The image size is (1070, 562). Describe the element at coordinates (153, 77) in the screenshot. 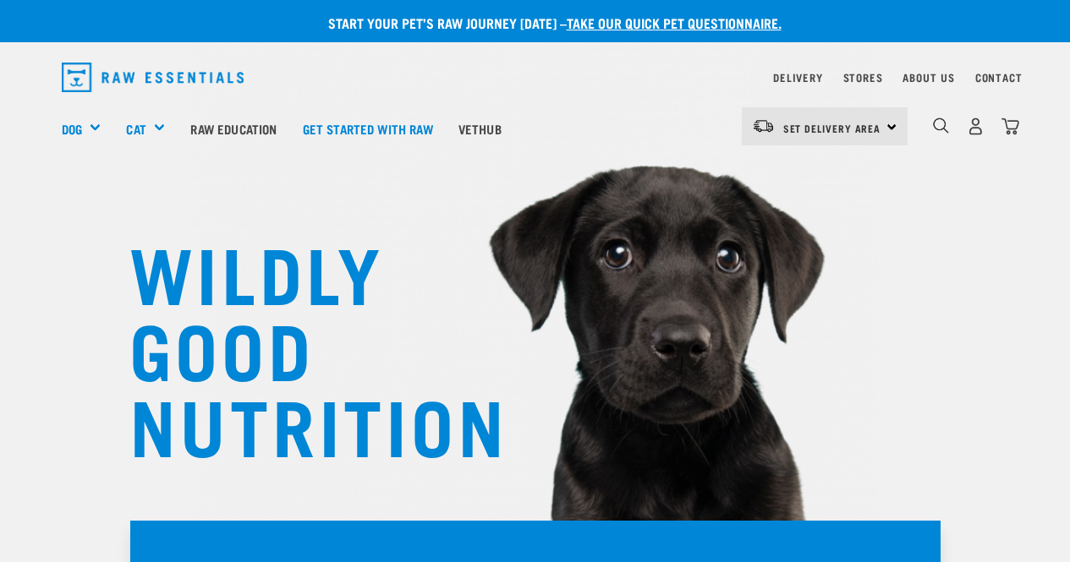

I see `img: Raw Essentials Logo` at that location.